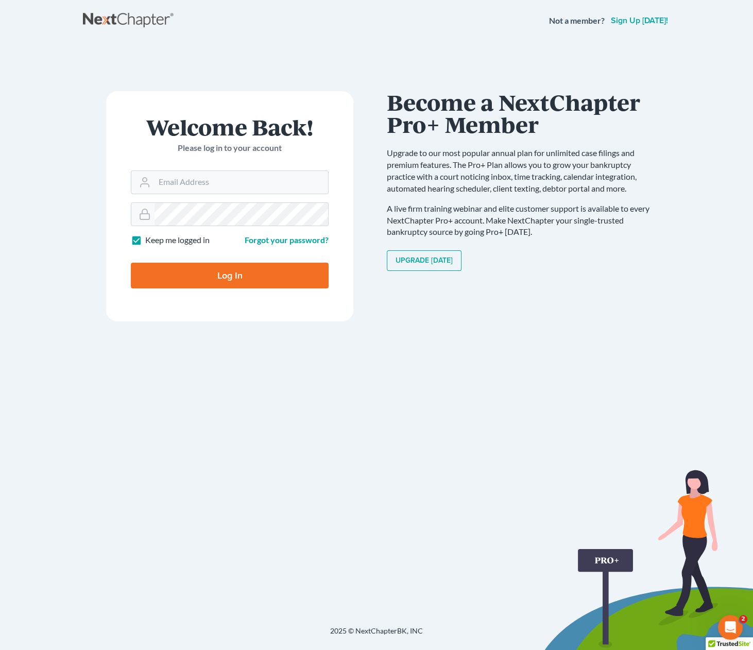 The height and width of the screenshot is (650, 753). Describe the element at coordinates (230, 127) in the screenshot. I see `h1: Welcome Back!` at that location.